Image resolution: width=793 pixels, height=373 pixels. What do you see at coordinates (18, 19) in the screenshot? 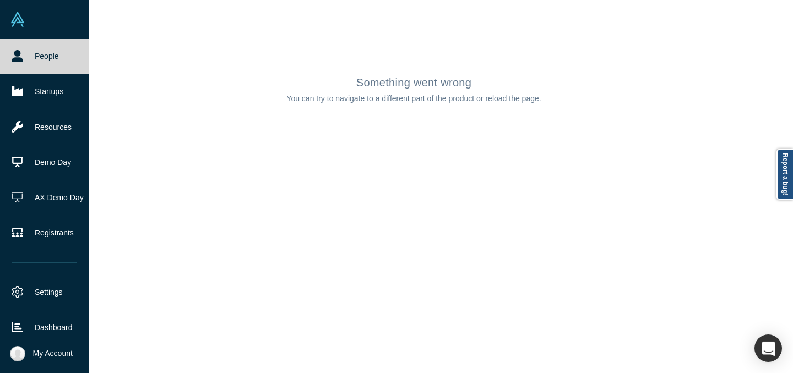
I see `img: Alchemist Vault Logo` at bounding box center [18, 19].